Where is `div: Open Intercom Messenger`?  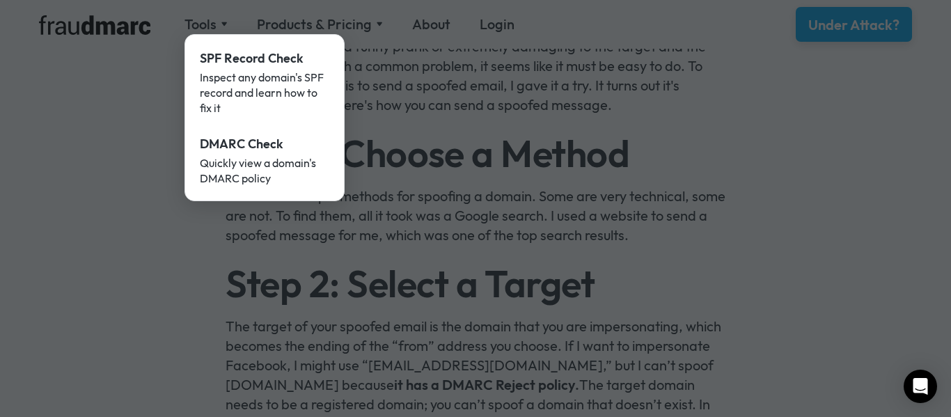
div: Open Intercom Messenger is located at coordinates (920, 386).